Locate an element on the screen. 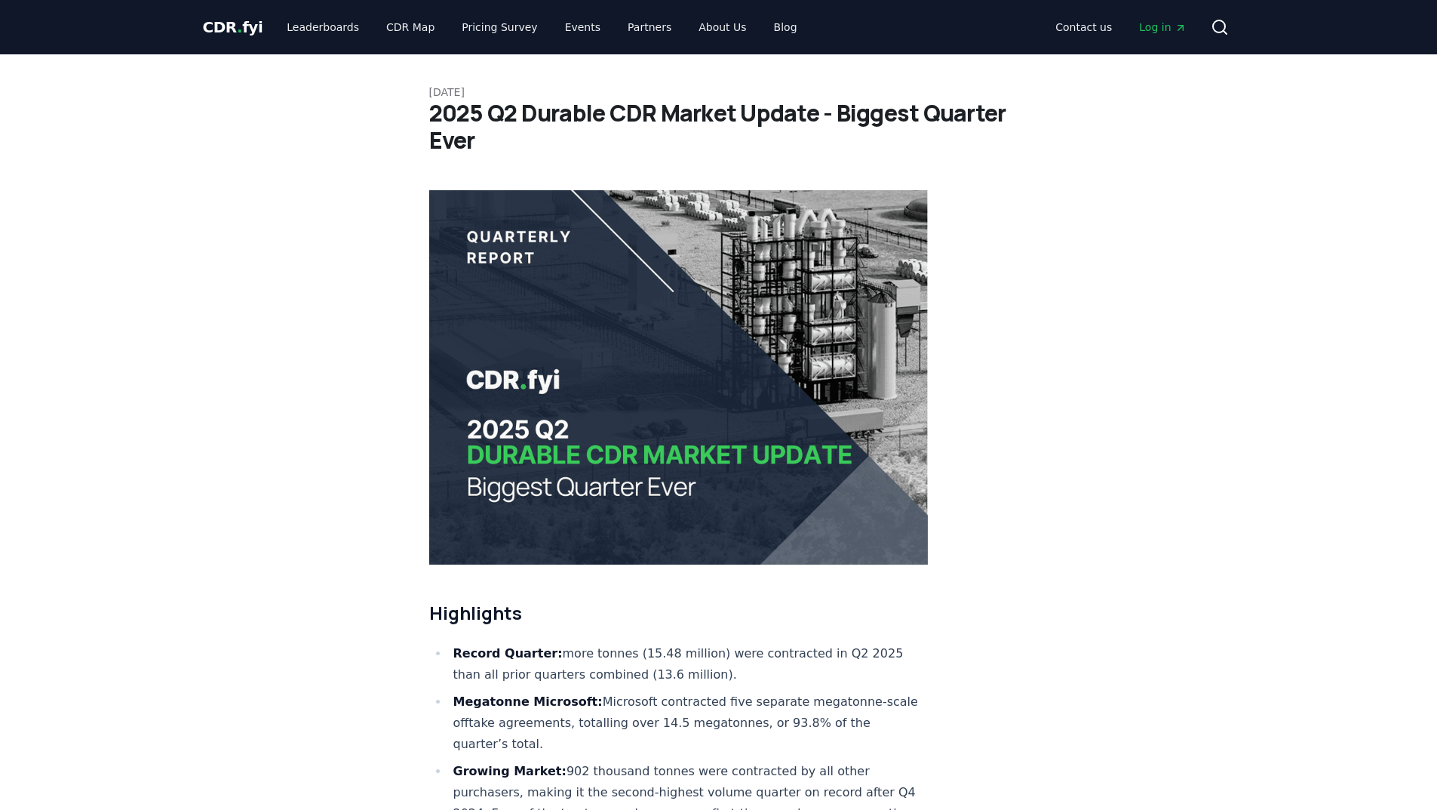 Image resolution: width=1437 pixels, height=810 pixels. span: Log in is located at coordinates (1163, 27).